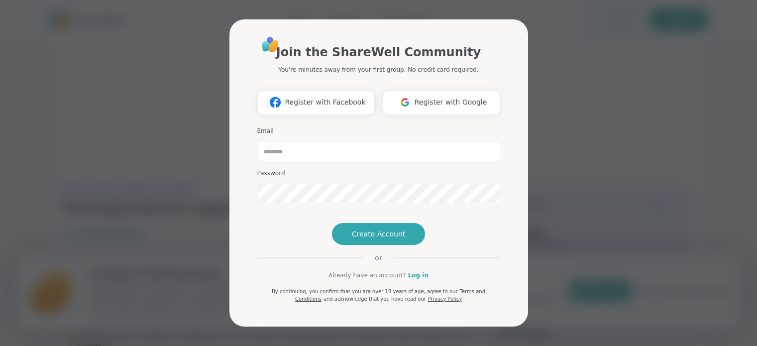 Image resolution: width=757 pixels, height=346 pixels. Describe the element at coordinates (445, 299) in the screenshot. I see `a: Privacy Policy` at that location.